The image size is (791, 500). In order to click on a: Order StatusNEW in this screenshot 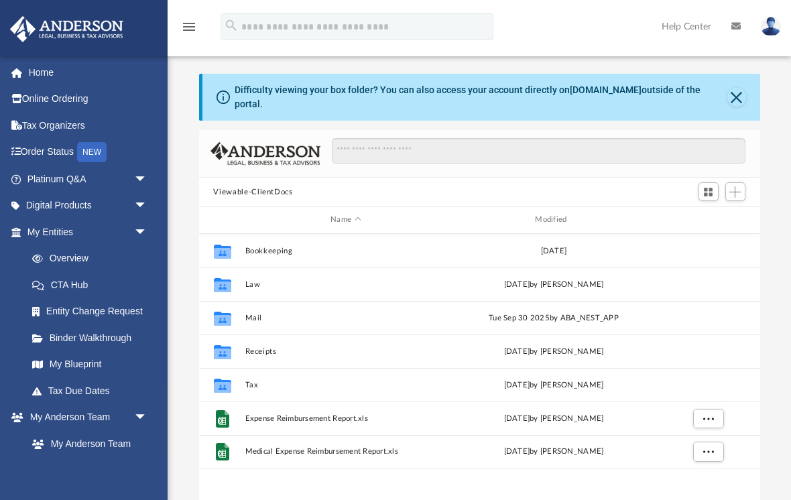, I will do `click(88, 152)`.